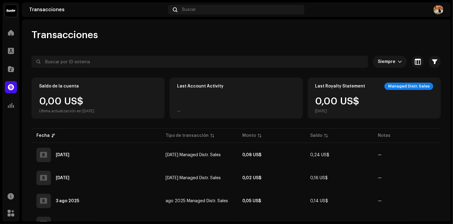 The height and width of the screenshot is (224, 453). I want to click on div: dropdown trigger, so click(400, 62).